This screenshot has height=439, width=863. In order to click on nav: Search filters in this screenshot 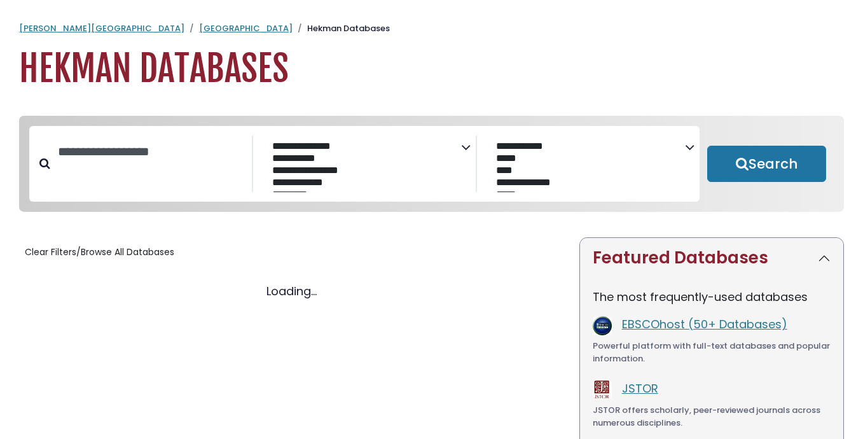, I will do `click(431, 164)`.